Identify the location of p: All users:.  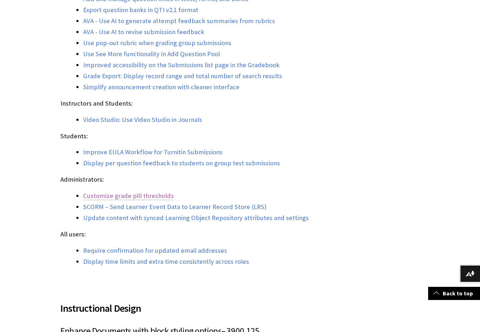
(187, 234).